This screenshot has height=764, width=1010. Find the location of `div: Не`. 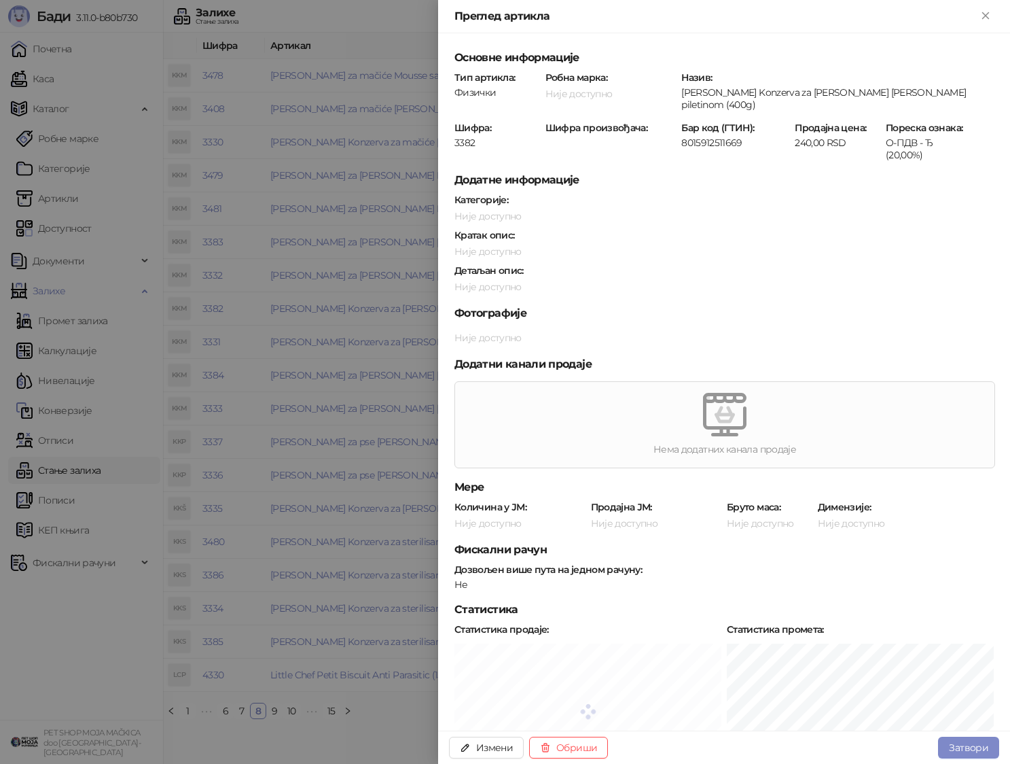

div: Не is located at coordinates (724, 584).